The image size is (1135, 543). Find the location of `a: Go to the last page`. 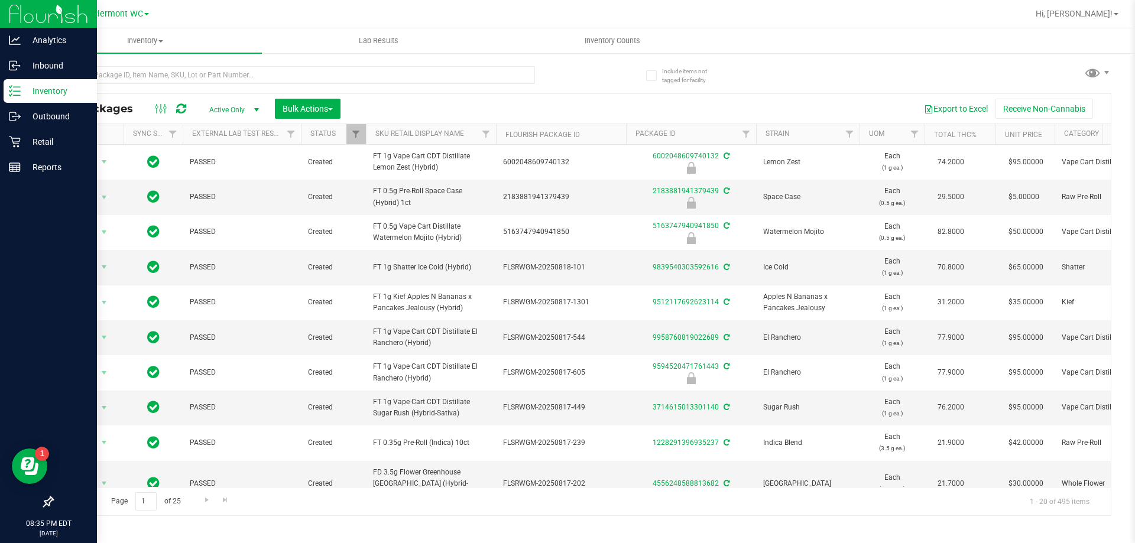

a: Go to the last page is located at coordinates (225, 500).